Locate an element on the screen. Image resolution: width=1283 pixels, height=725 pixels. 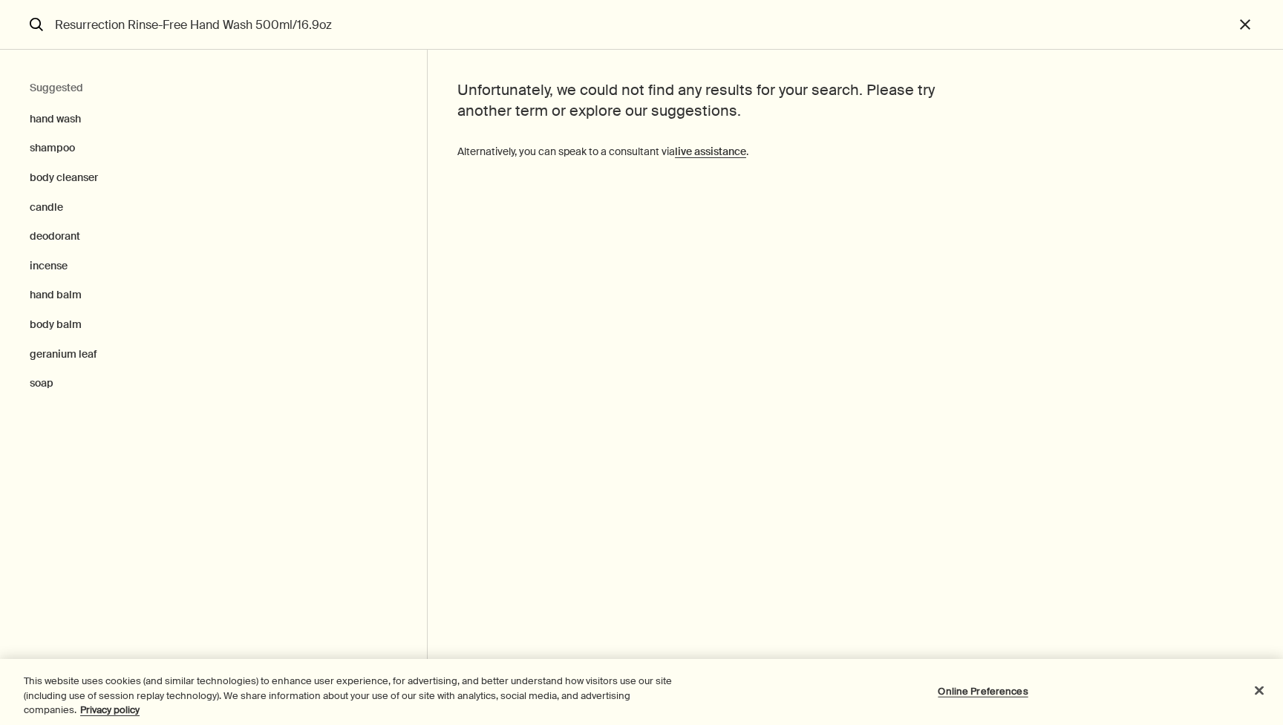
h2: Unfortunately, we could not find any results for your search. Please try another term or explore ... is located at coordinates (725, 100).